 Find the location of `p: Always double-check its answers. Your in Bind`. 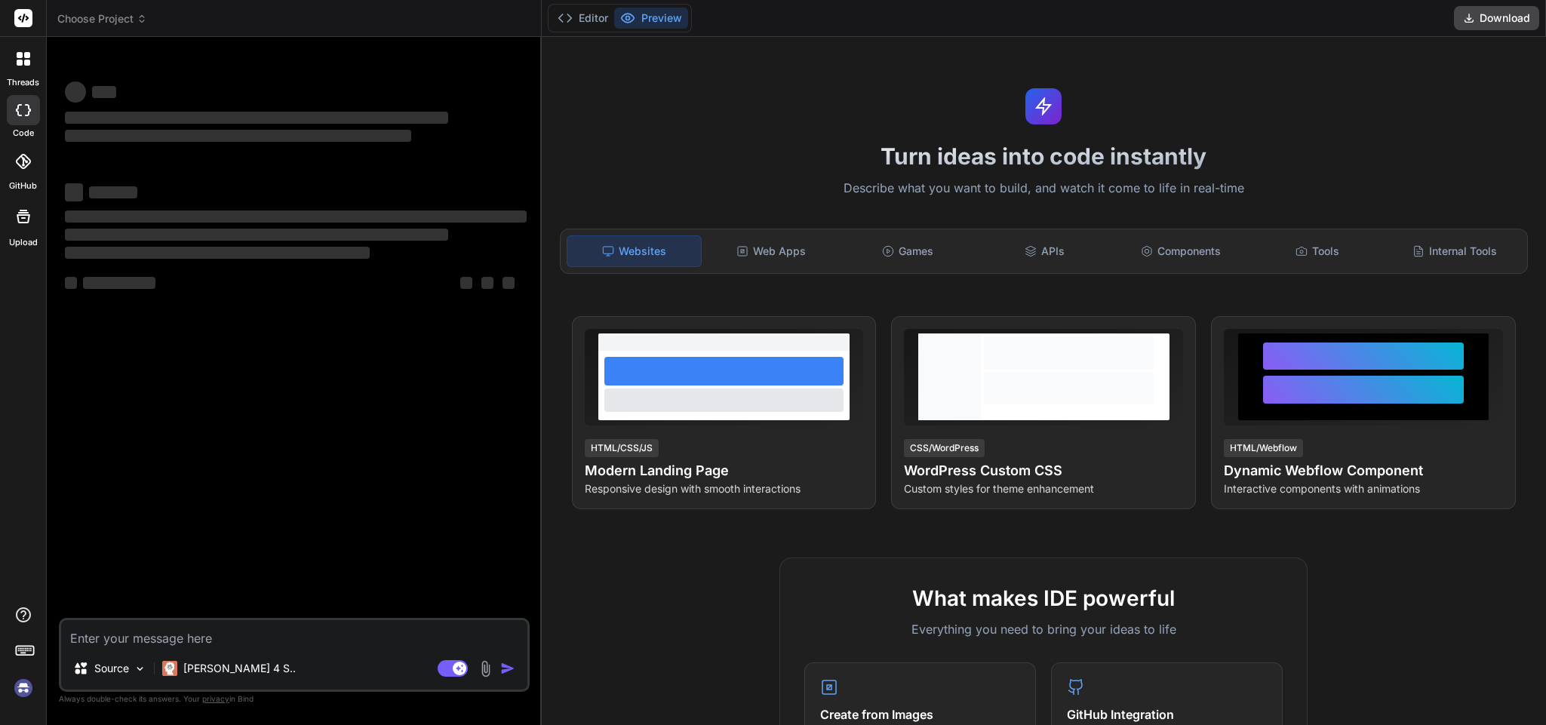

p: Always double-check its answers. Your in Bind is located at coordinates (294, 699).